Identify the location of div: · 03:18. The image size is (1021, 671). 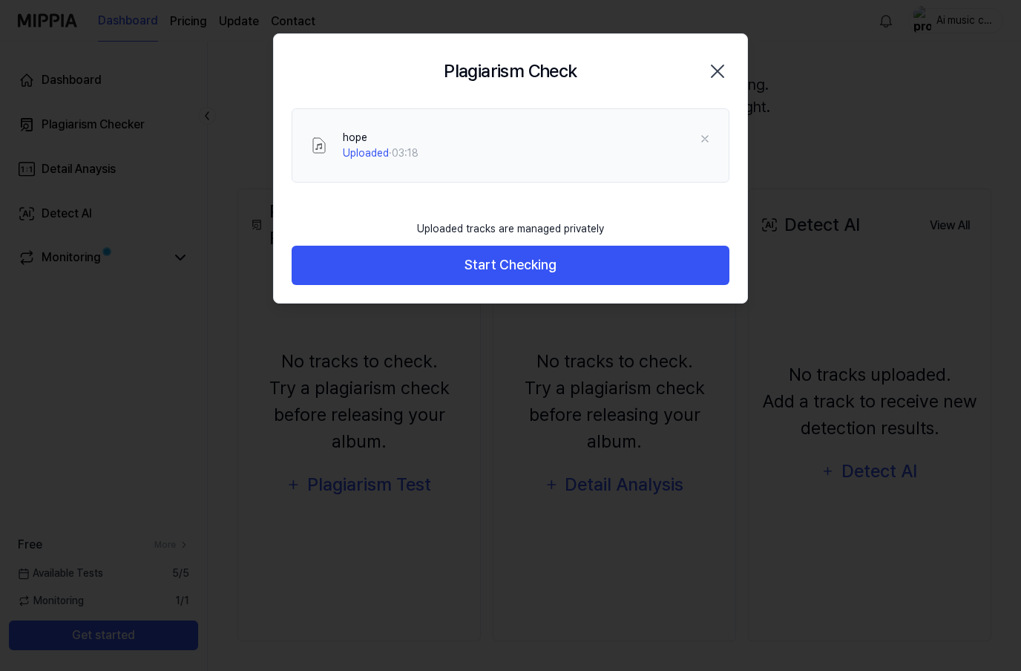
(381, 153).